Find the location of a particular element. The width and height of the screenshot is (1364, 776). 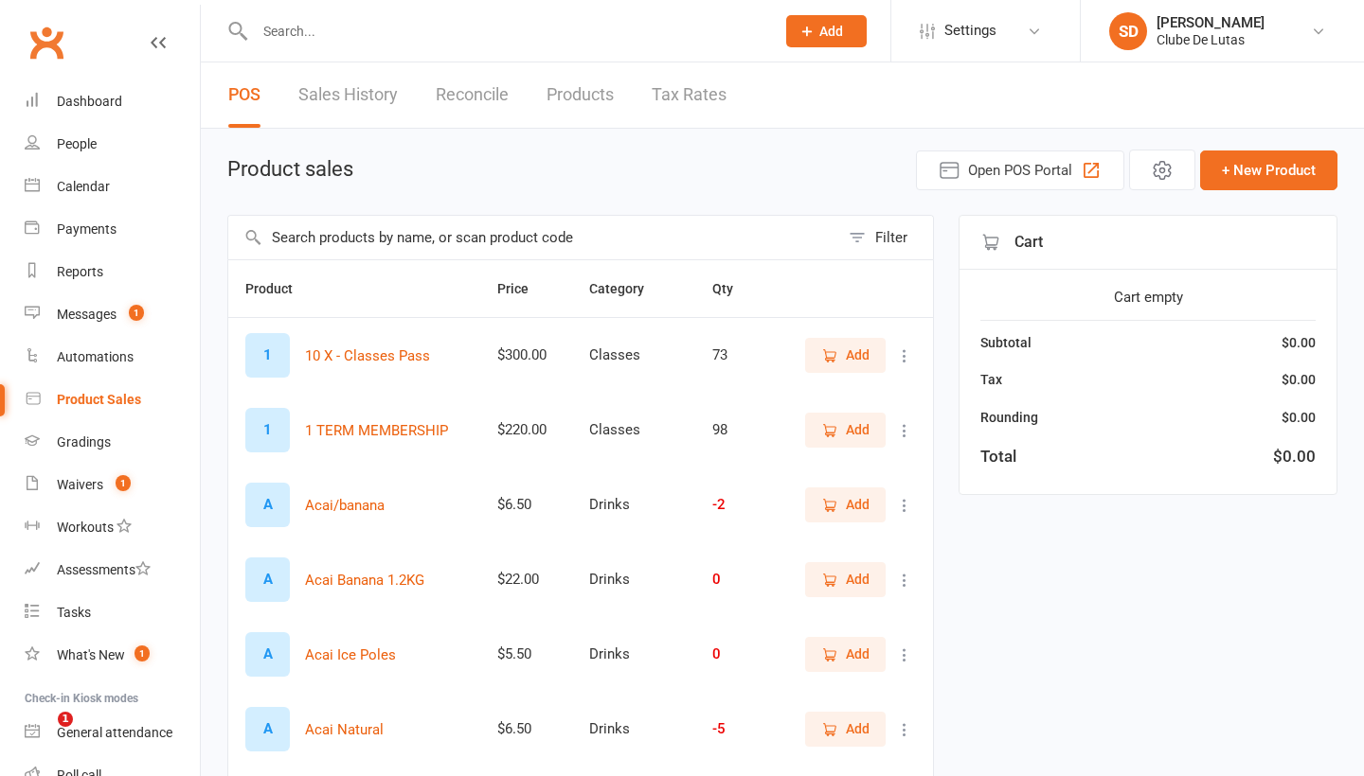

a: Calendar is located at coordinates (112, 187).